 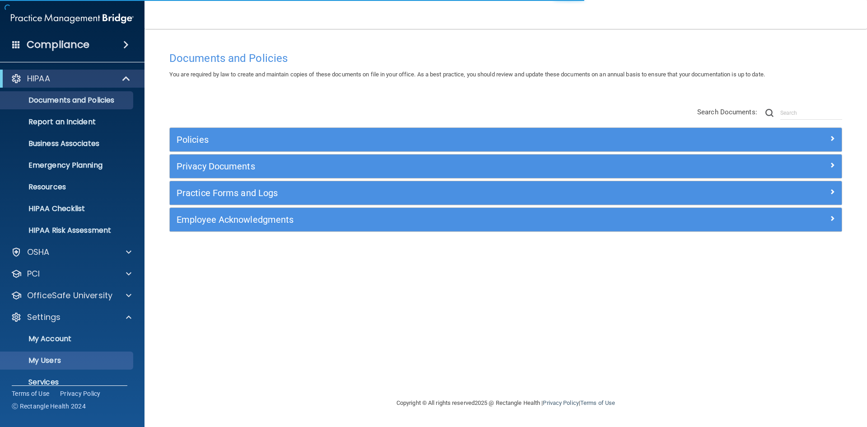 I want to click on a: OSHA, so click(x=71, y=252).